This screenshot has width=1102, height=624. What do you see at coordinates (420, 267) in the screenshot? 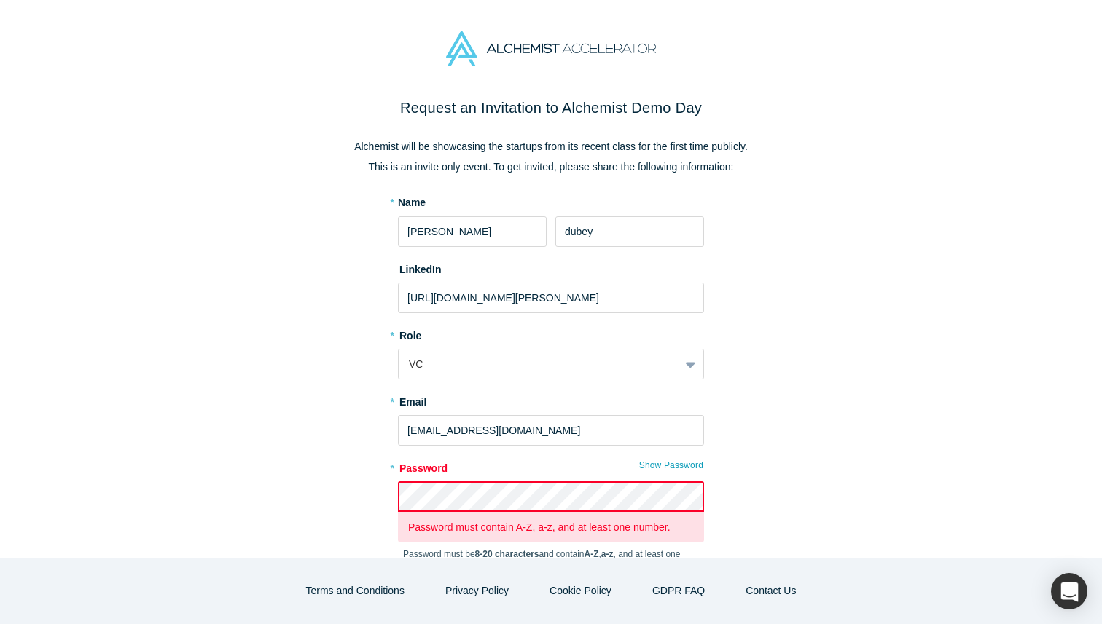
I see `label: LinkedIn` at bounding box center [420, 267].